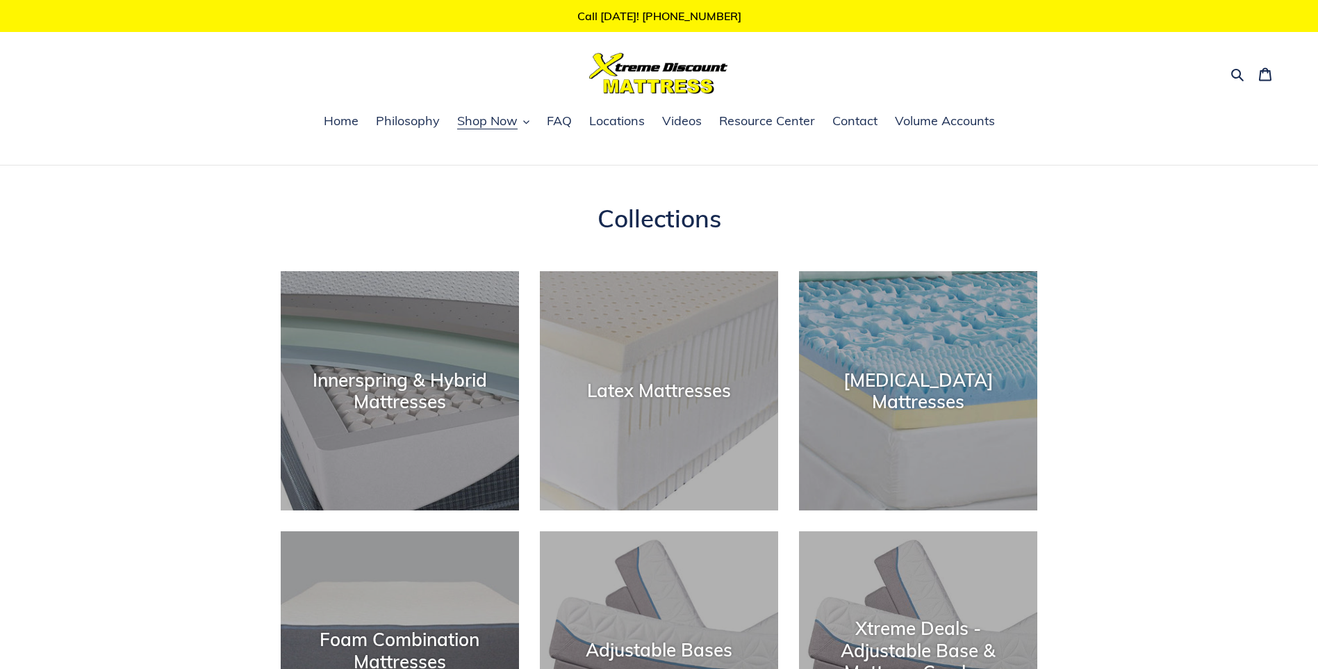 Image resolution: width=1318 pixels, height=669 pixels. I want to click on span: Locations, so click(617, 121).